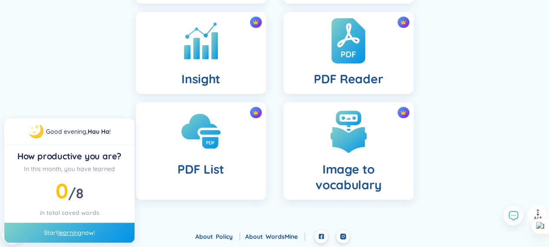 This screenshot has width=549, height=247. I want to click on a: Policy, so click(228, 237).